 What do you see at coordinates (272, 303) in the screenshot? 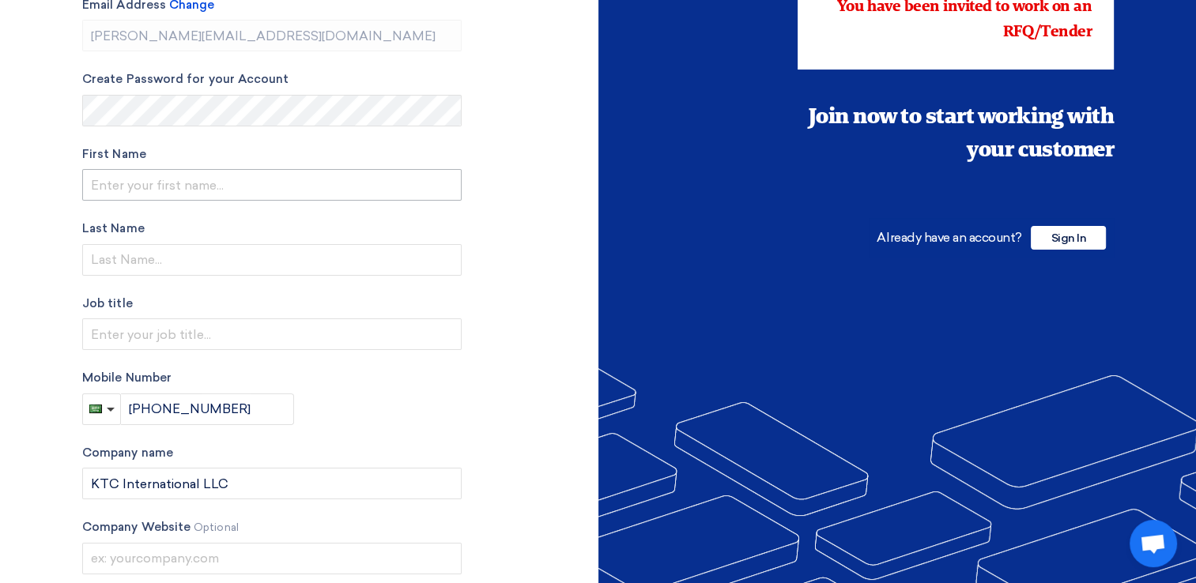
I see `label: Job title` at bounding box center [272, 303].